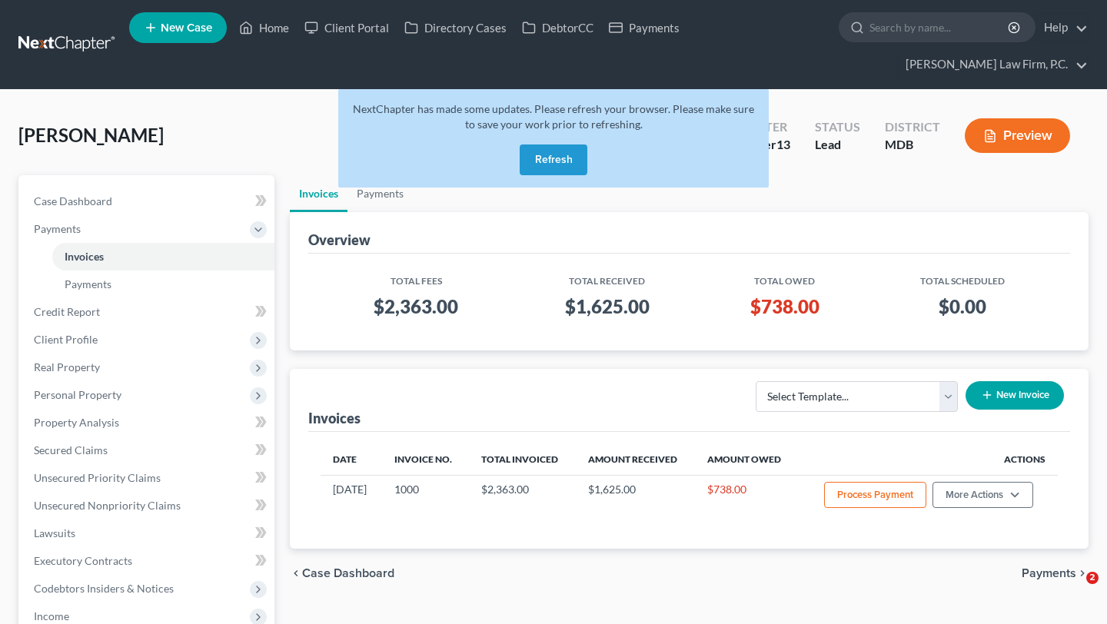 Image resolution: width=1107 pixels, height=624 pixels. What do you see at coordinates (148, 450) in the screenshot?
I see `a: Secured Claims` at bounding box center [148, 450].